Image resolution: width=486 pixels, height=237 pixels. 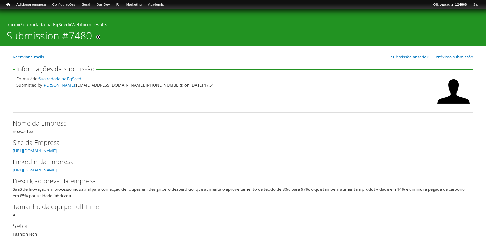 I want to click on div: SaaS de Inovação em processo industrial para confecção de roupas em design zero desperdício, que ..., so click(x=241, y=193).